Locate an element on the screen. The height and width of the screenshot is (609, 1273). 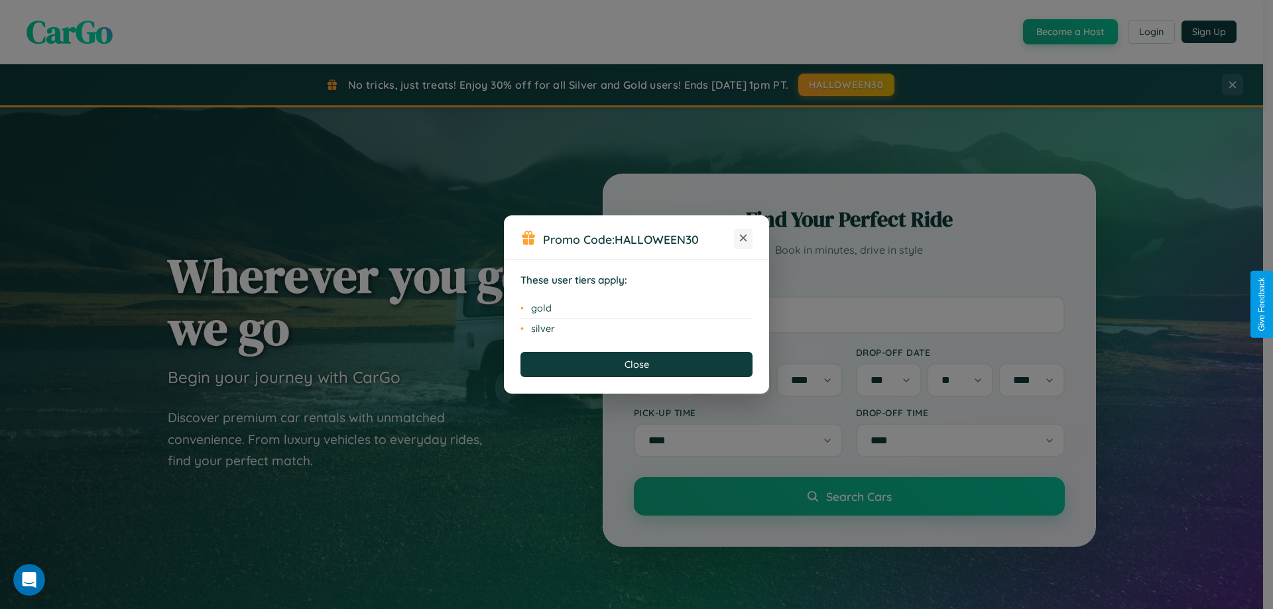
strong: These user tiers apply: is located at coordinates (573, 280).